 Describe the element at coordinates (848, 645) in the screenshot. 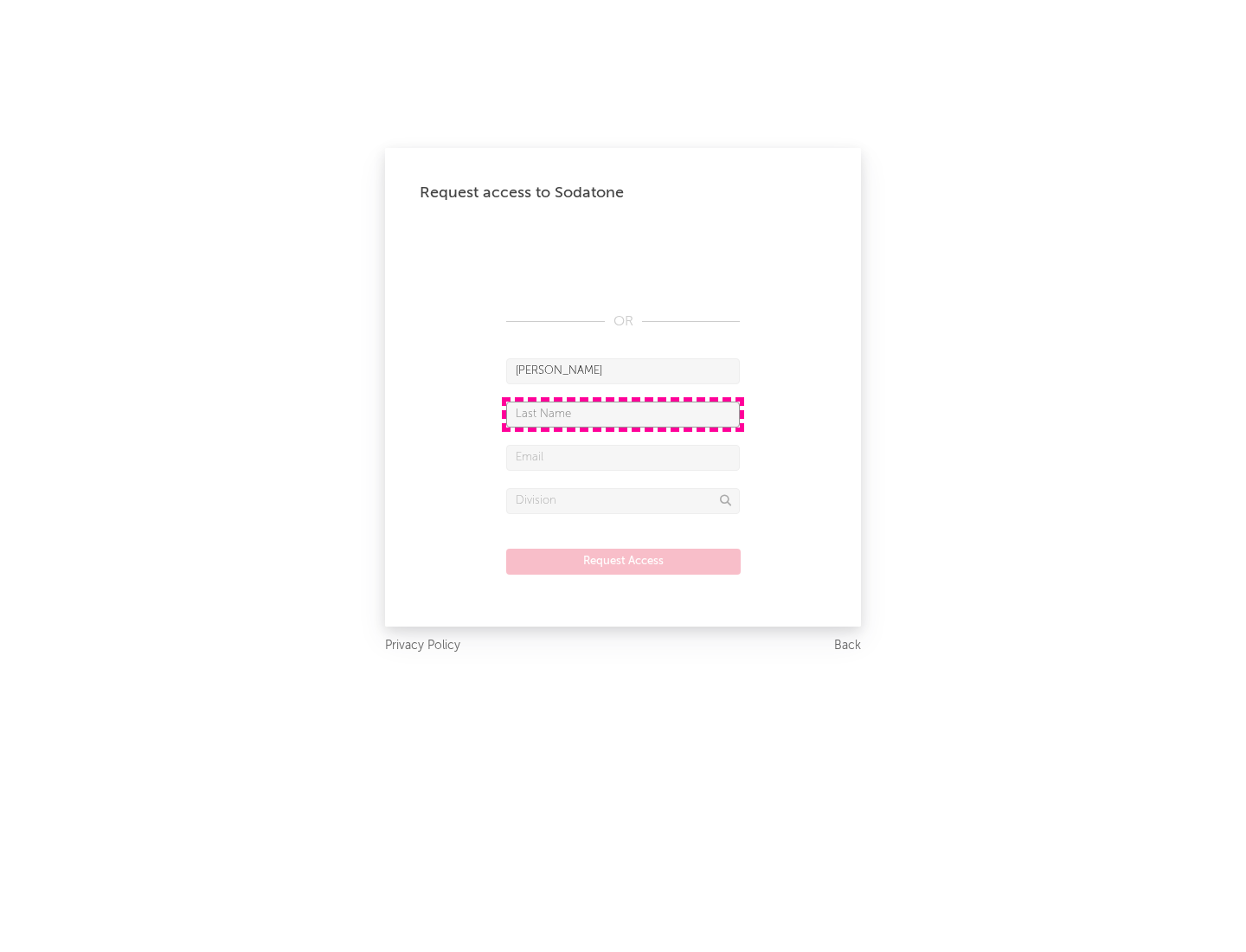

I see `a: Back` at that location.